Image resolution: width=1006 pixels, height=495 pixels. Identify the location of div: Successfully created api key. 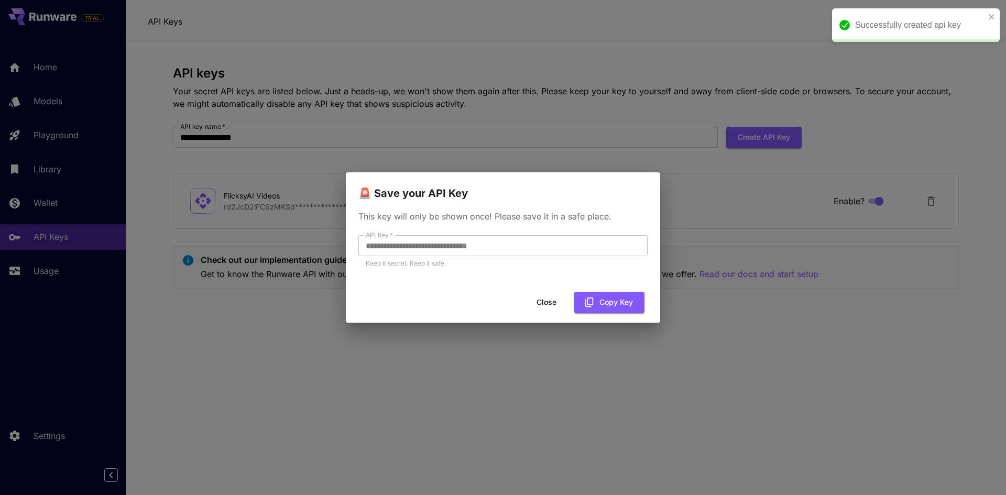
(920, 25).